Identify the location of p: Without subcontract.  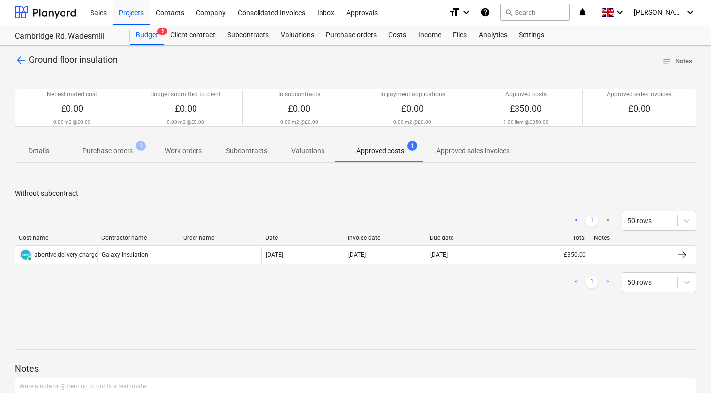
(355, 193).